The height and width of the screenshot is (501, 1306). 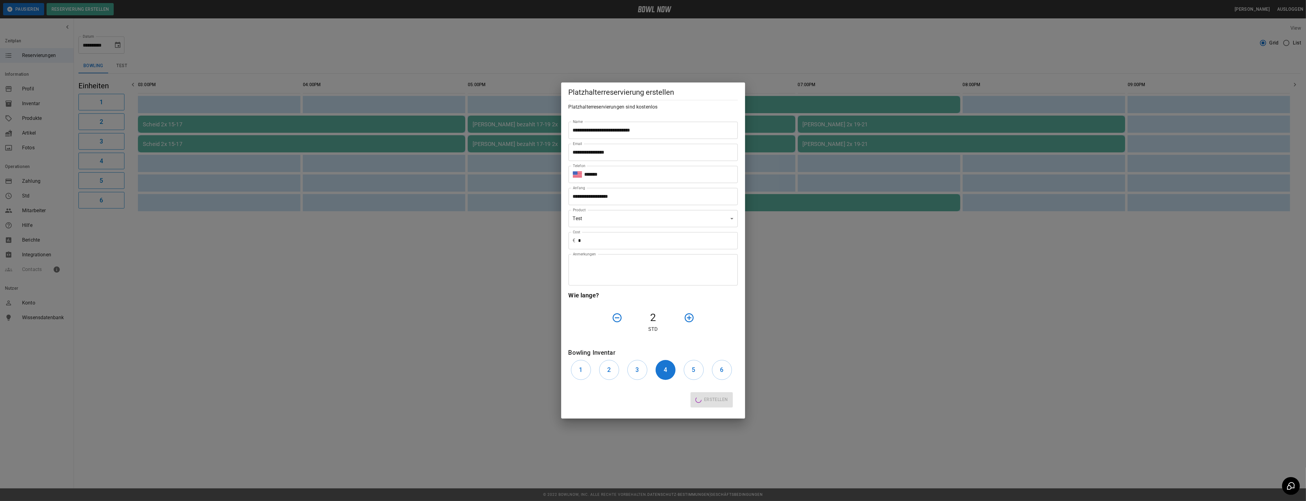 What do you see at coordinates (580, 370) in the screenshot?
I see `h6: 1` at bounding box center [580, 370].